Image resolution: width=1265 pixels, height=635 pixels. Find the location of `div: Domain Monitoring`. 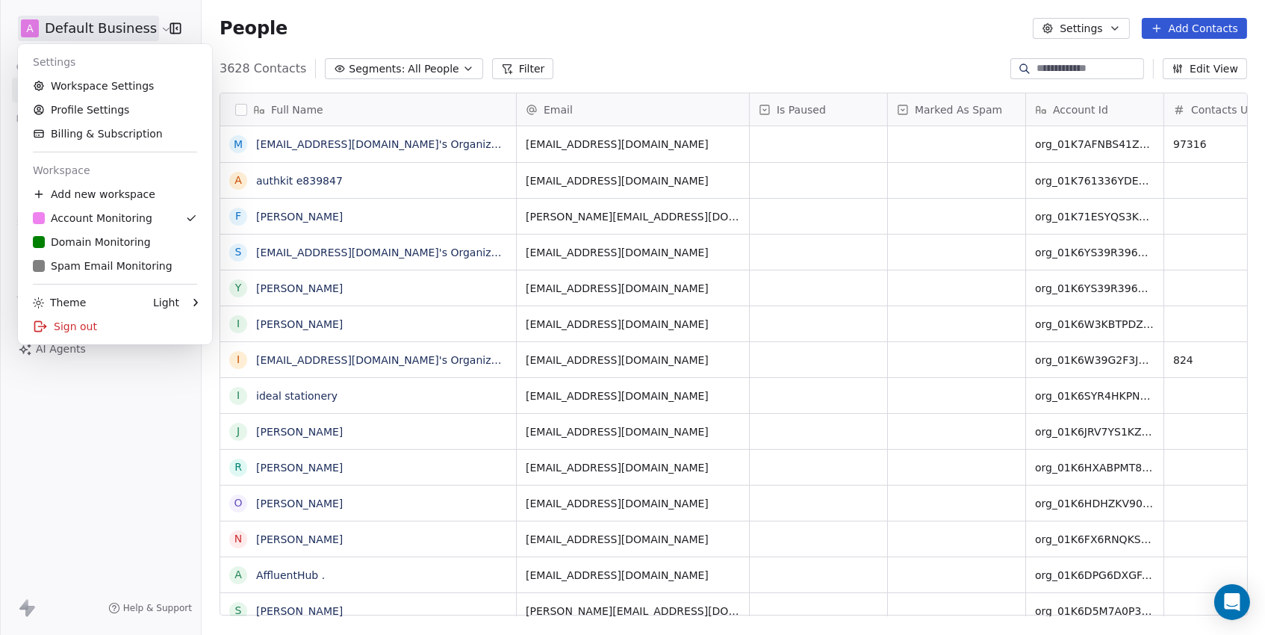

div: Domain Monitoring is located at coordinates (92, 242).